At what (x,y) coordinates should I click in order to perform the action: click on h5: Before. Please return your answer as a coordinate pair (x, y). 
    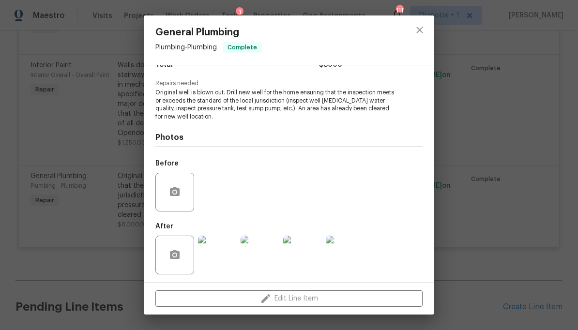
    Looking at the image, I should click on (167, 164).